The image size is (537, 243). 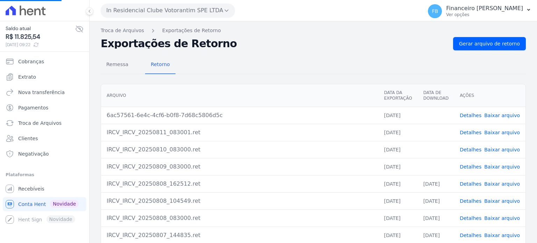 I want to click on span: Troca de Arquivos, so click(x=40, y=123).